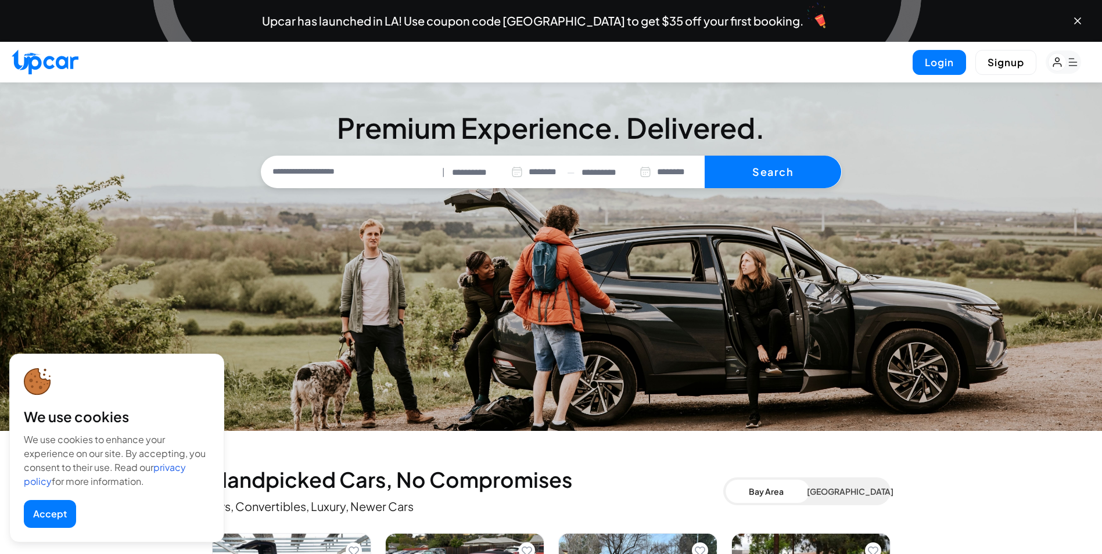 Image resolution: width=1102 pixels, height=554 pixels. I want to click on button: Close banner, so click(1078, 21).